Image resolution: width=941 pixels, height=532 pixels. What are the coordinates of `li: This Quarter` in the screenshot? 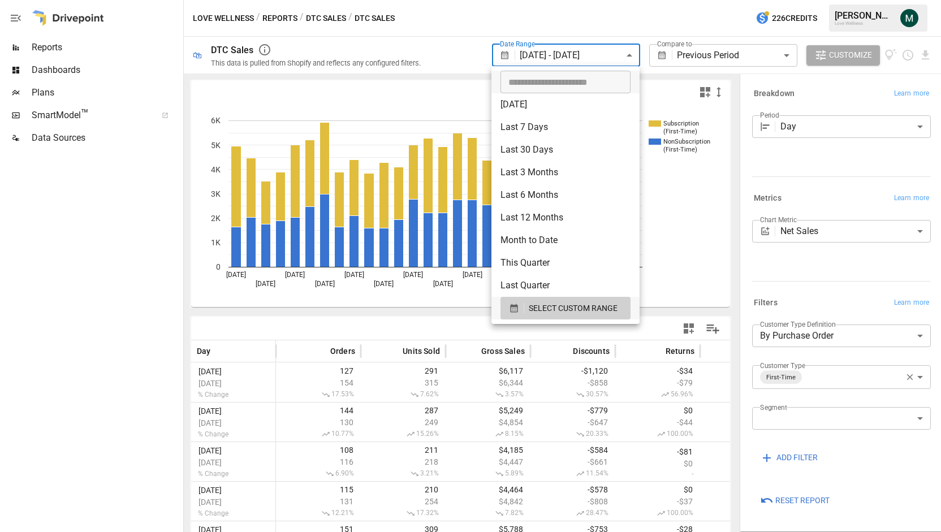 It's located at (565, 263).